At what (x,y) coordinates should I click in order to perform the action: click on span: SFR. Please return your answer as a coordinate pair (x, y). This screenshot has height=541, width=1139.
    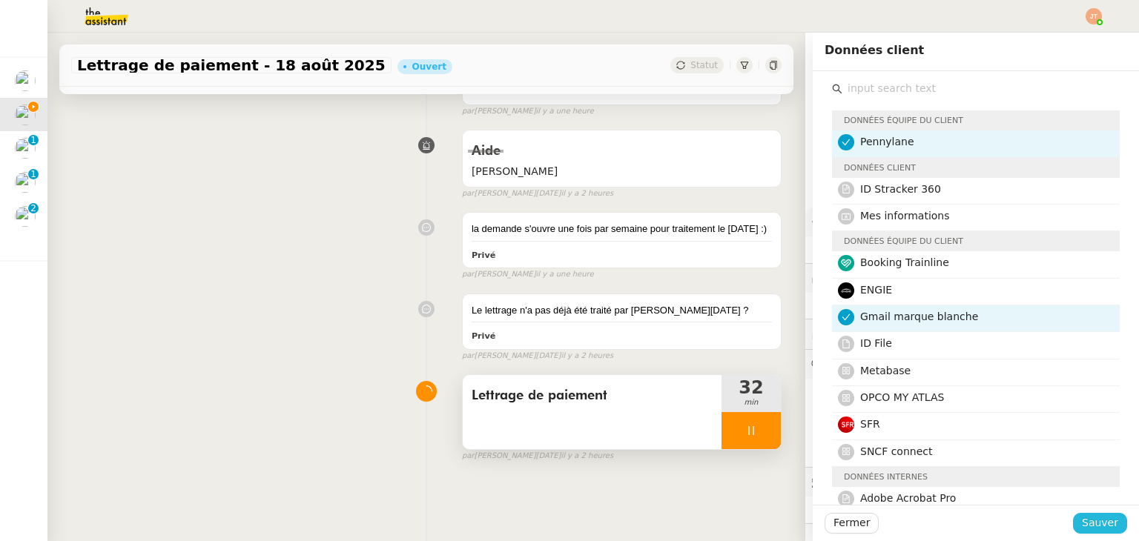
    Looking at the image, I should click on (870, 424).